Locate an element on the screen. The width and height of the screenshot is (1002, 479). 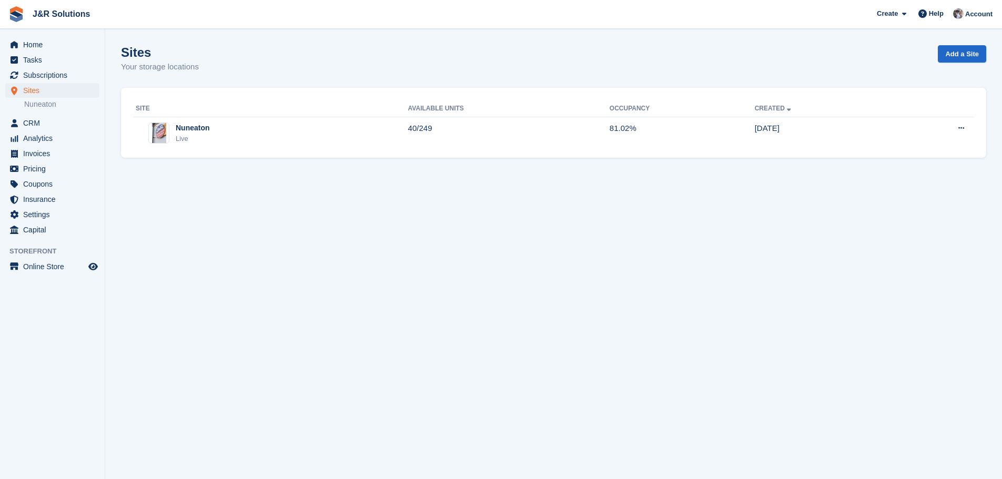
p: Your storage locations is located at coordinates (160, 67).